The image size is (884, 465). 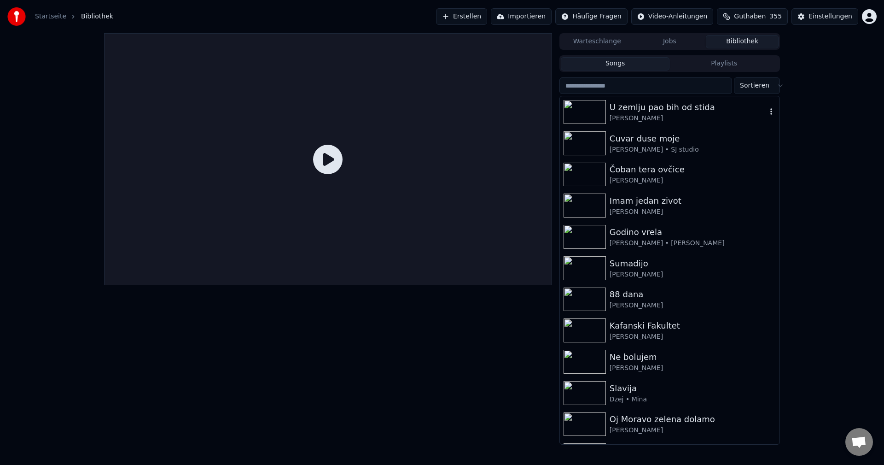 I want to click on div: Sumadijo, so click(x=692, y=263).